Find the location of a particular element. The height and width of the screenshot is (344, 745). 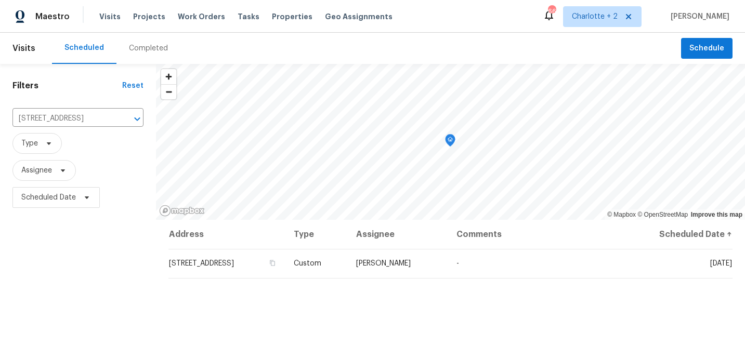

div: Reset is located at coordinates (133, 86).